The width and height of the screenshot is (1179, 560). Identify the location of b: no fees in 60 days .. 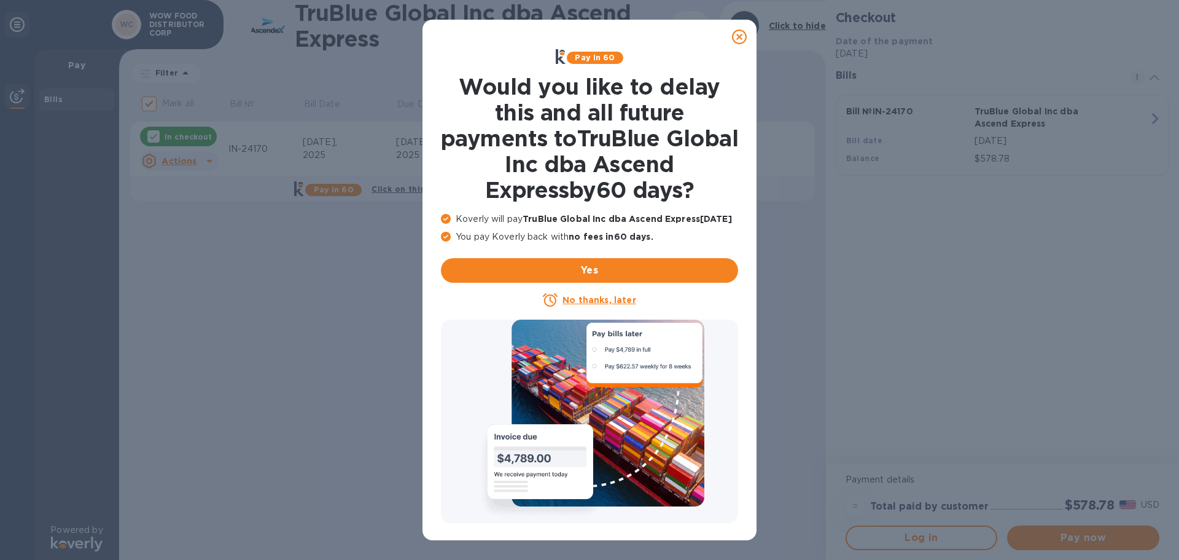
(611, 236).